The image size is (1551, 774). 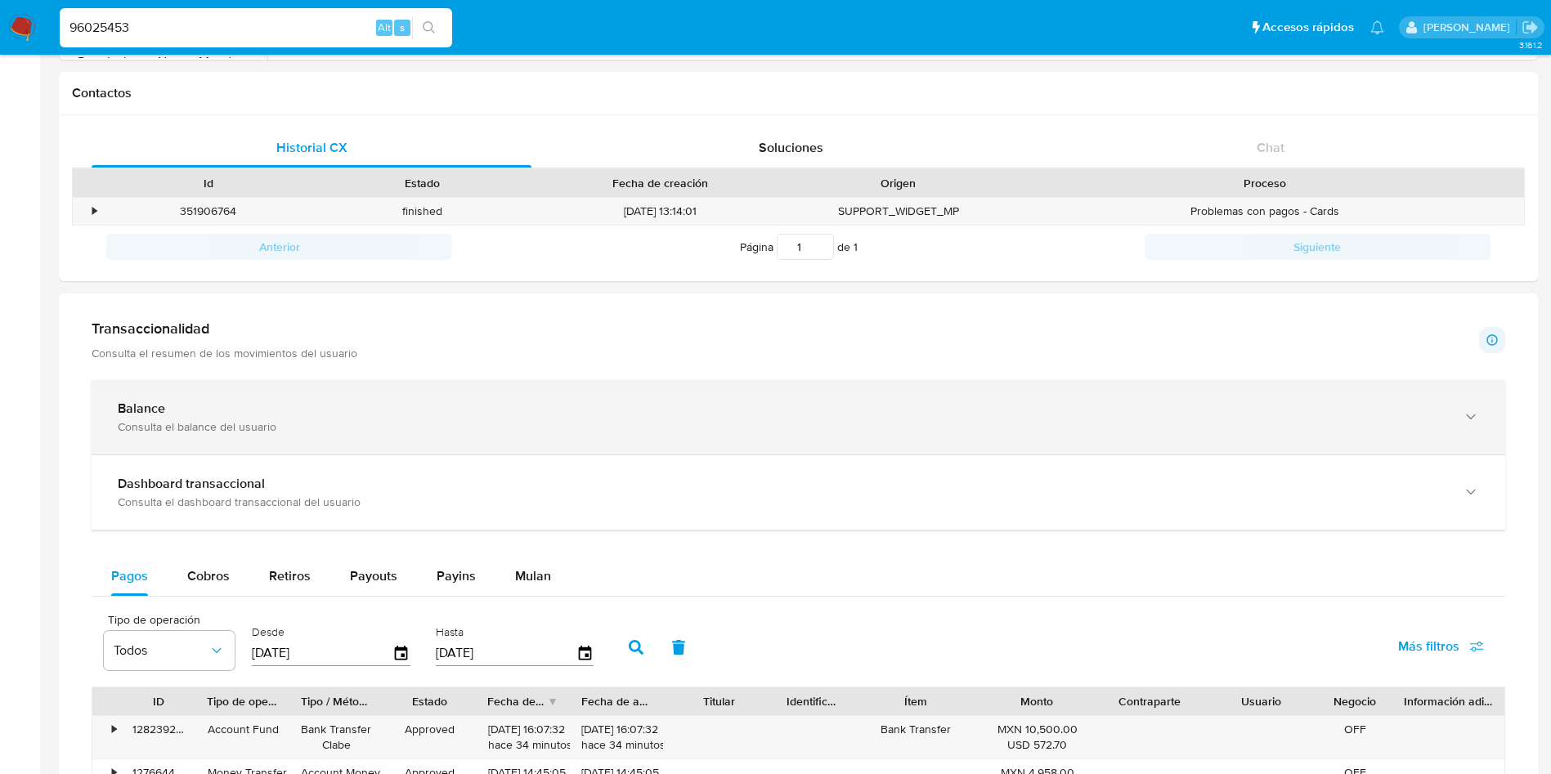 I want to click on div: Fecha de creación, so click(x=661, y=183).